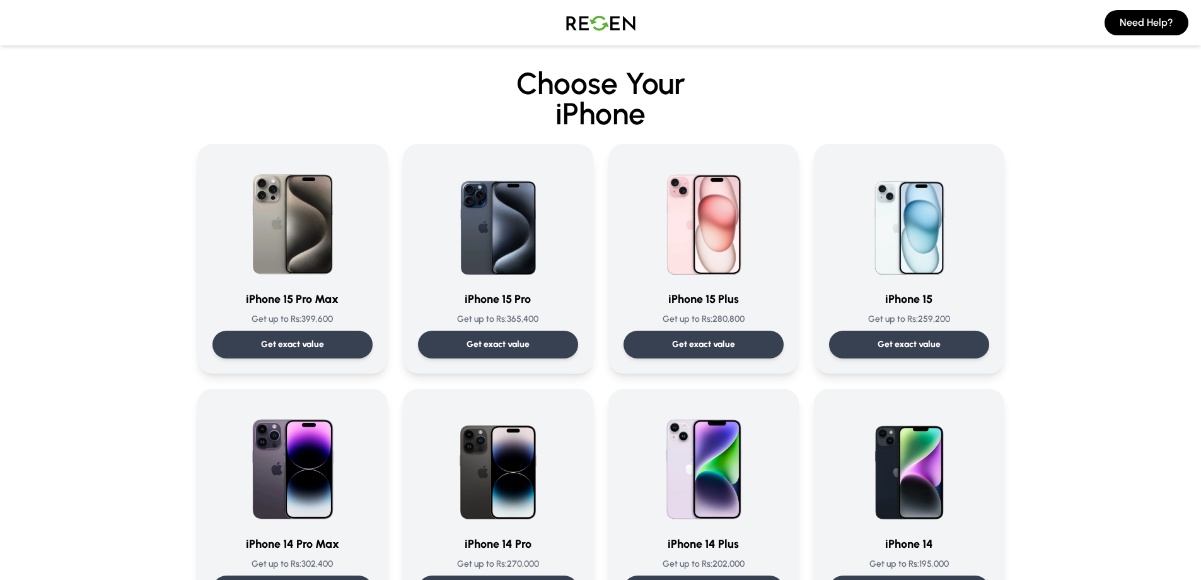 The width and height of the screenshot is (1201, 580). I want to click on img: iPhone 14 Pro, so click(498, 464).